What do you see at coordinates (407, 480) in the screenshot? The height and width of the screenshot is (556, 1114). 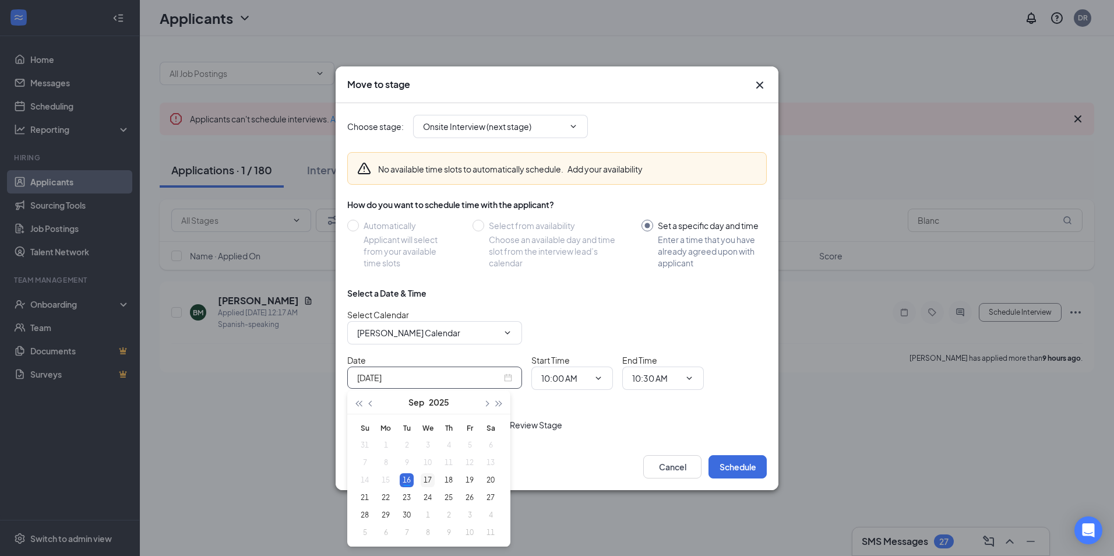 I see `div: 16` at bounding box center [407, 480].